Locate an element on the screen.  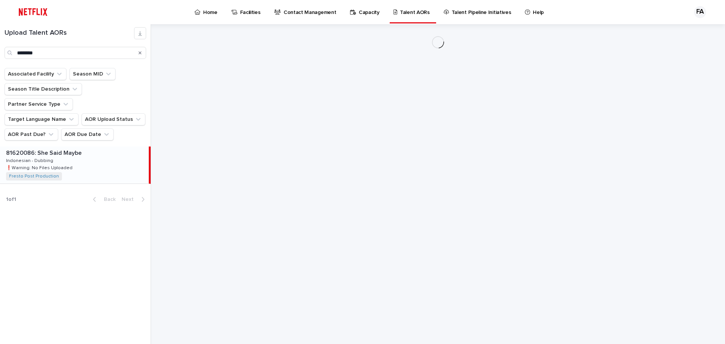
button: Target Language Name is located at coordinates (42, 119).